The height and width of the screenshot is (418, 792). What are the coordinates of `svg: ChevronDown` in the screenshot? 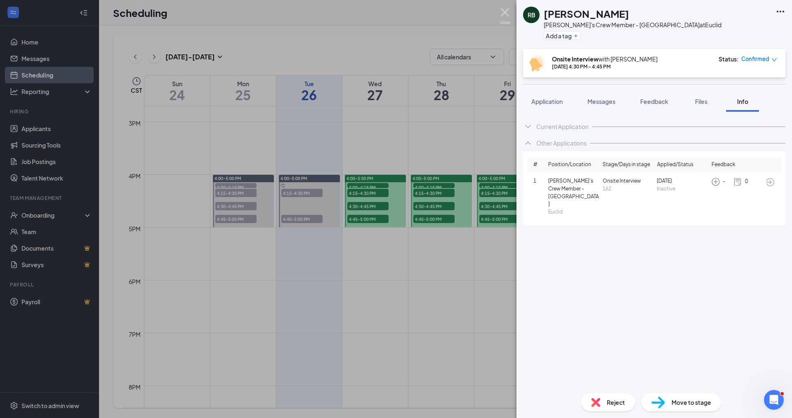 It's located at (528, 127).